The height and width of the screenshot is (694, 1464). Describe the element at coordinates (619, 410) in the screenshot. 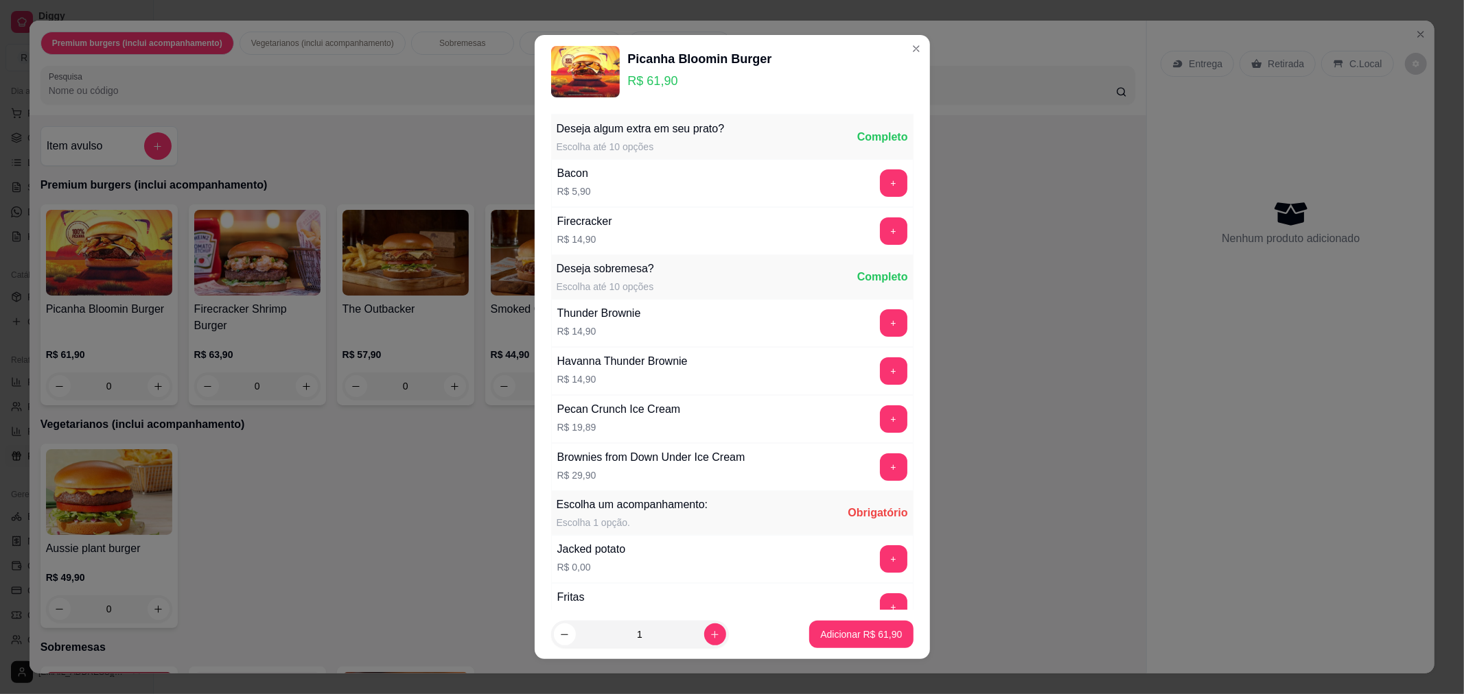

I see `div: Pecan Crunch Ice Cream` at that location.